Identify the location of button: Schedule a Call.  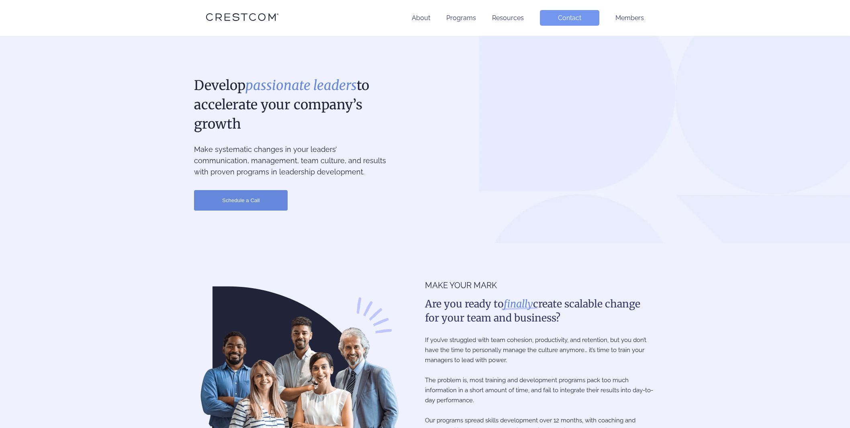
(241, 200).